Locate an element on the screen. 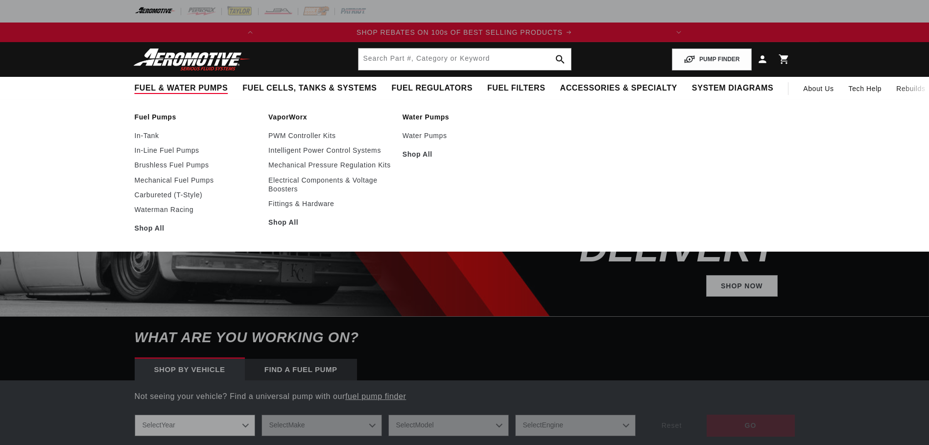  span: SHOP REBATES ON 100s OF BEST SELLING PRODUCTS is located at coordinates (459, 32).